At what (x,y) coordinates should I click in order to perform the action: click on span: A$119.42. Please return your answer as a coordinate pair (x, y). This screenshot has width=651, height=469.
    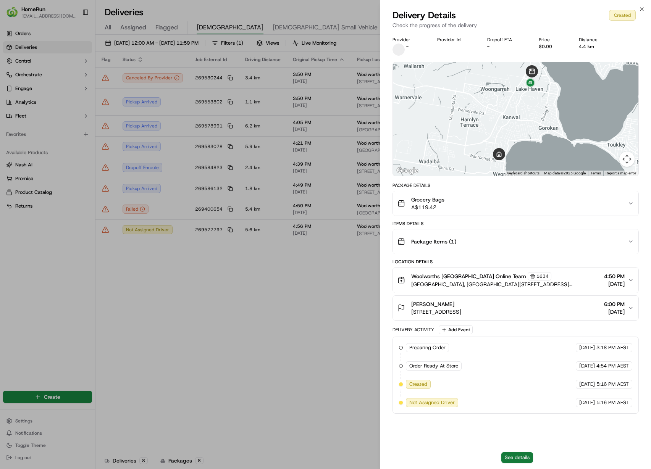
    Looking at the image, I should click on (427, 207).